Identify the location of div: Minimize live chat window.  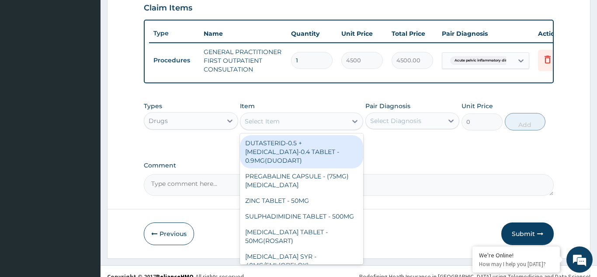
(154, 15).